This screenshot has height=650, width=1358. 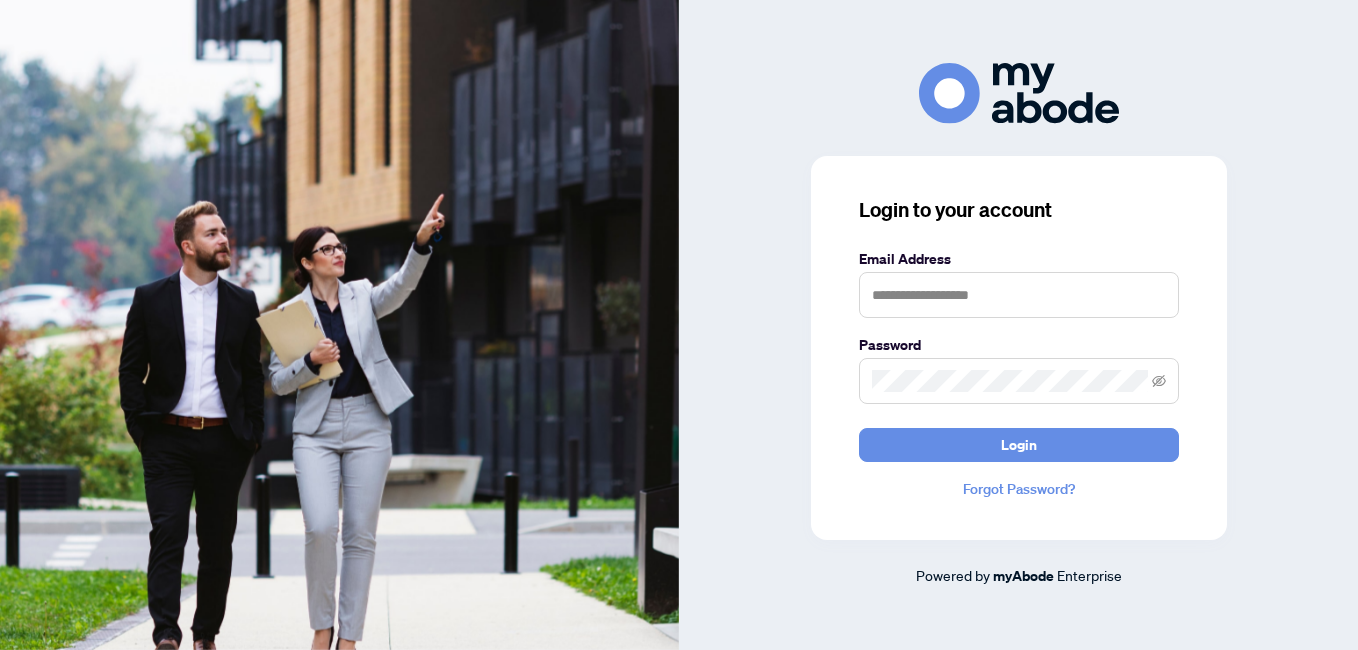 I want to click on span: Powered by, so click(x=953, y=575).